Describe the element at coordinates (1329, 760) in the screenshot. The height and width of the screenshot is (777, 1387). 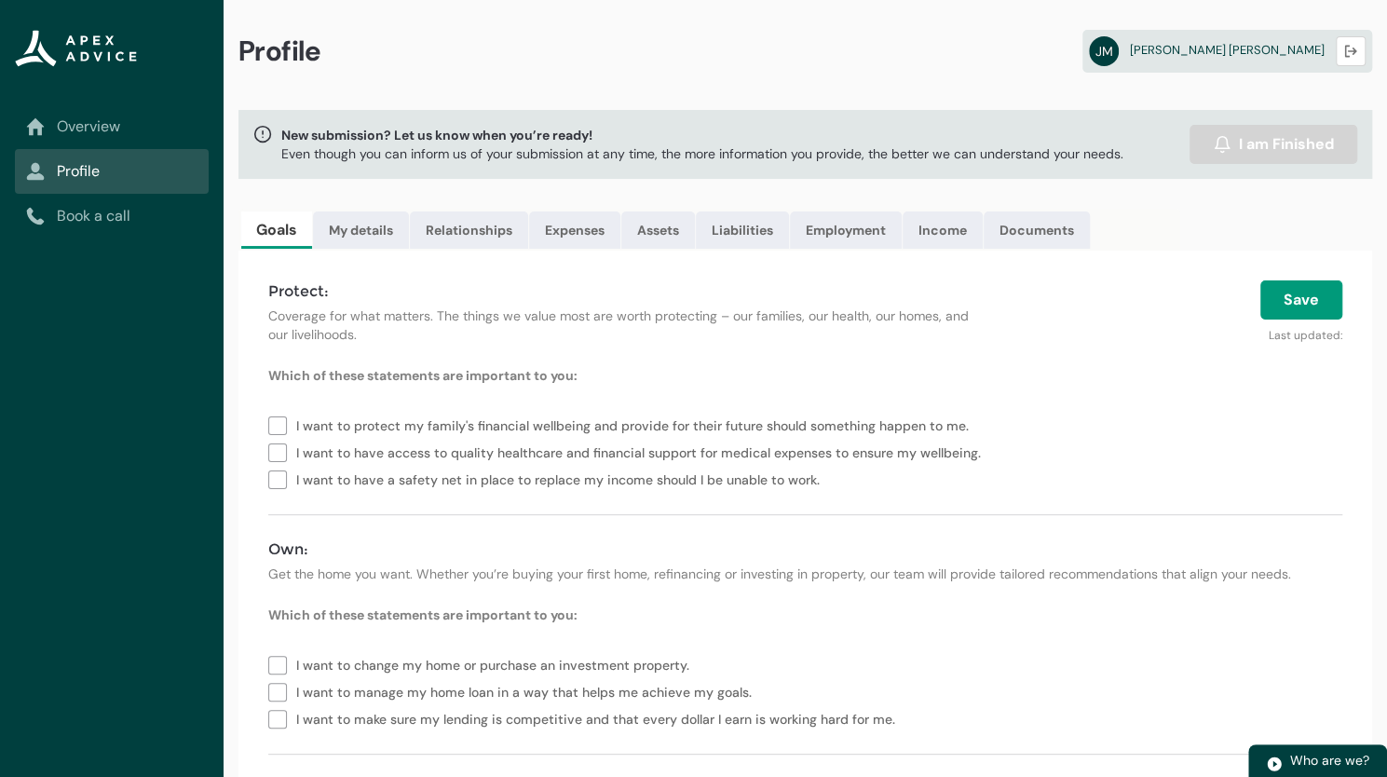
I see `span: Who are we?` at that location.